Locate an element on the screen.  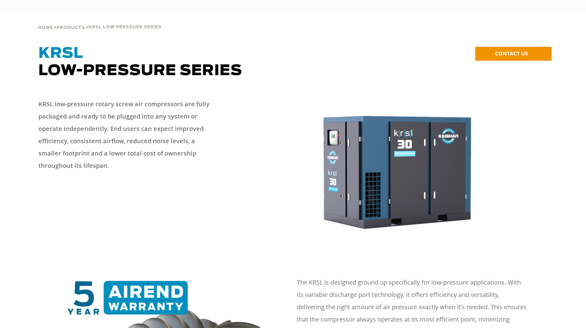
span: HOME is located at coordinates (46, 28).